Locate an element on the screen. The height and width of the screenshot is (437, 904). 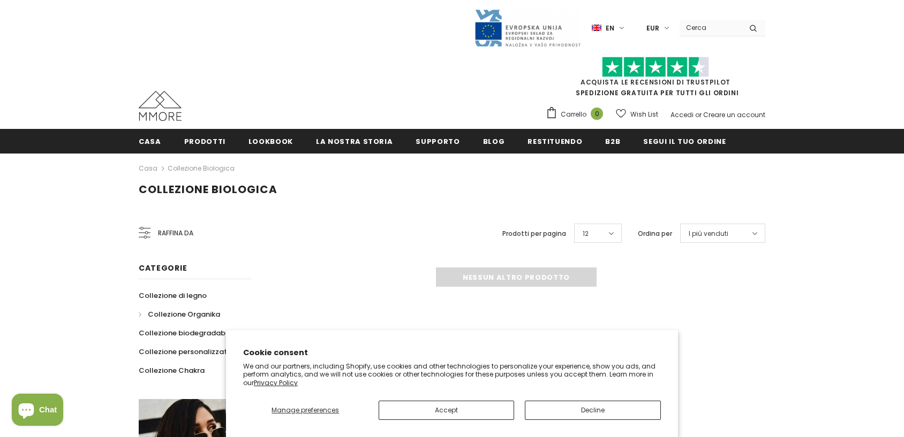
a: Wish List is located at coordinates (637, 114).